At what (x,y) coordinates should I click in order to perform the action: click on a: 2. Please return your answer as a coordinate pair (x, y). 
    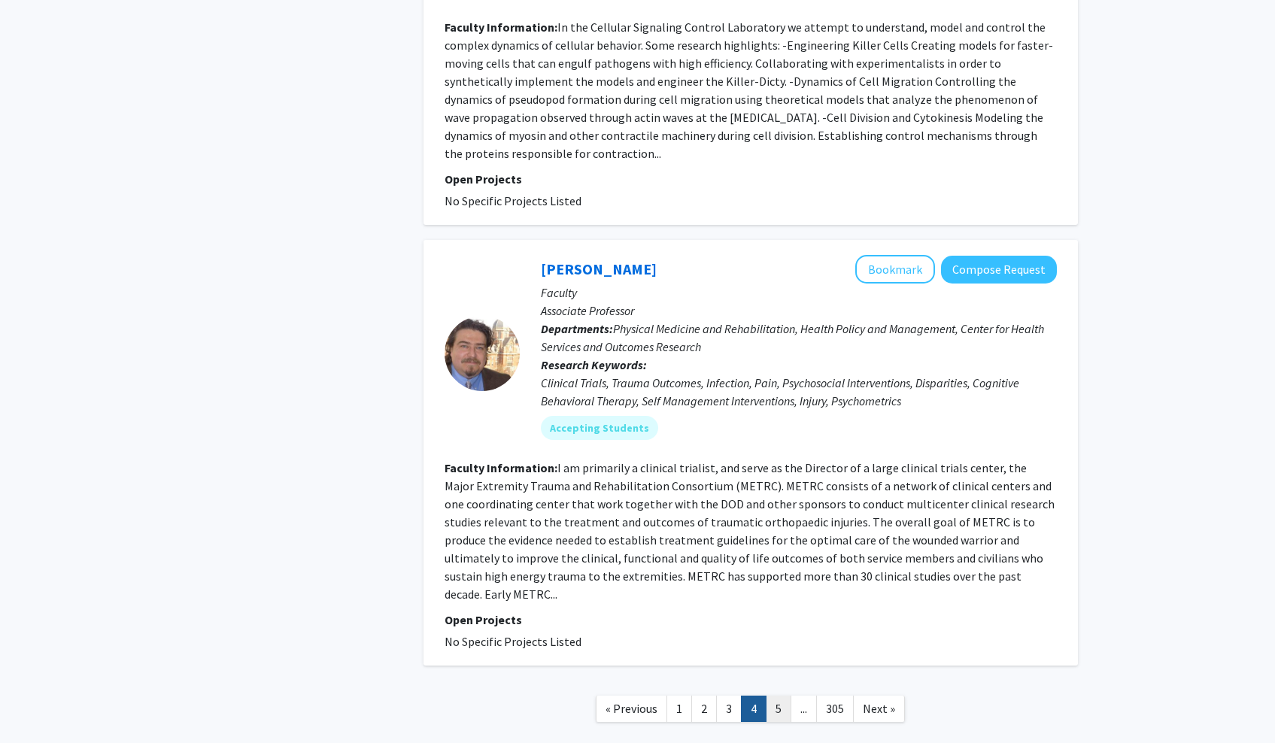
    Looking at the image, I should click on (704, 708).